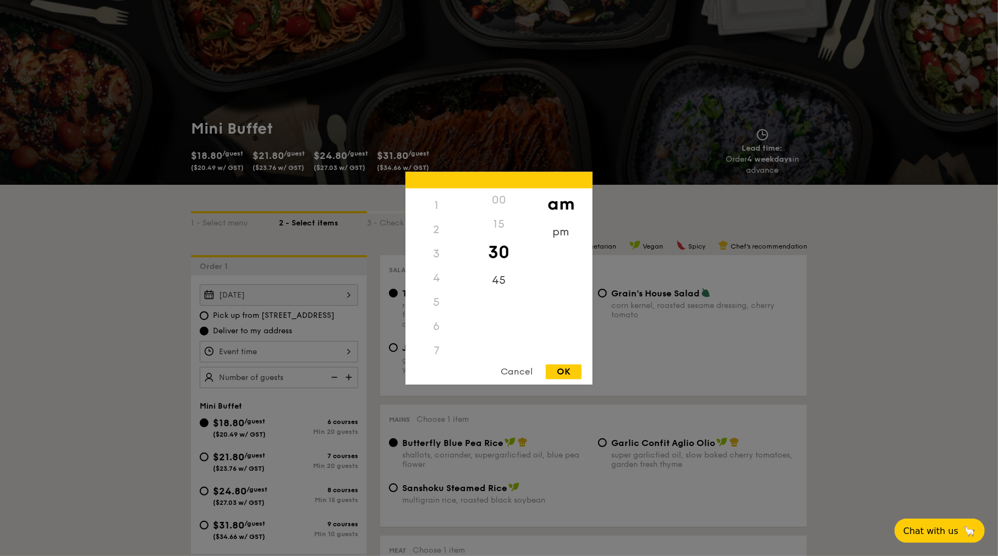 This screenshot has height=556, width=998. I want to click on span: Chat with us, so click(930, 531).